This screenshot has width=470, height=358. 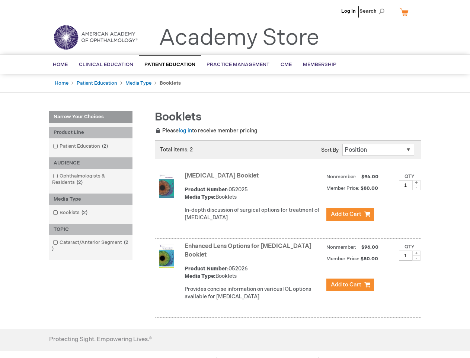 I want to click on span: Booklets, so click(x=178, y=117).